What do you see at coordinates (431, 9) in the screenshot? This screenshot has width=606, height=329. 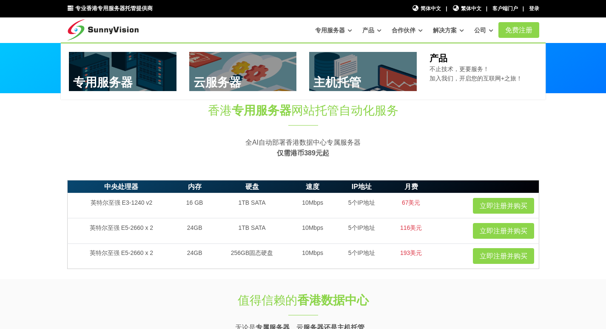 I see `font: 简体中文` at bounding box center [431, 9].